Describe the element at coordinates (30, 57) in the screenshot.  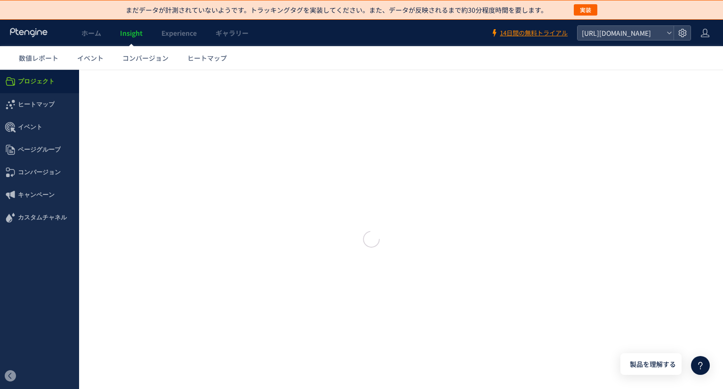
I see `span: イベント` at that location.